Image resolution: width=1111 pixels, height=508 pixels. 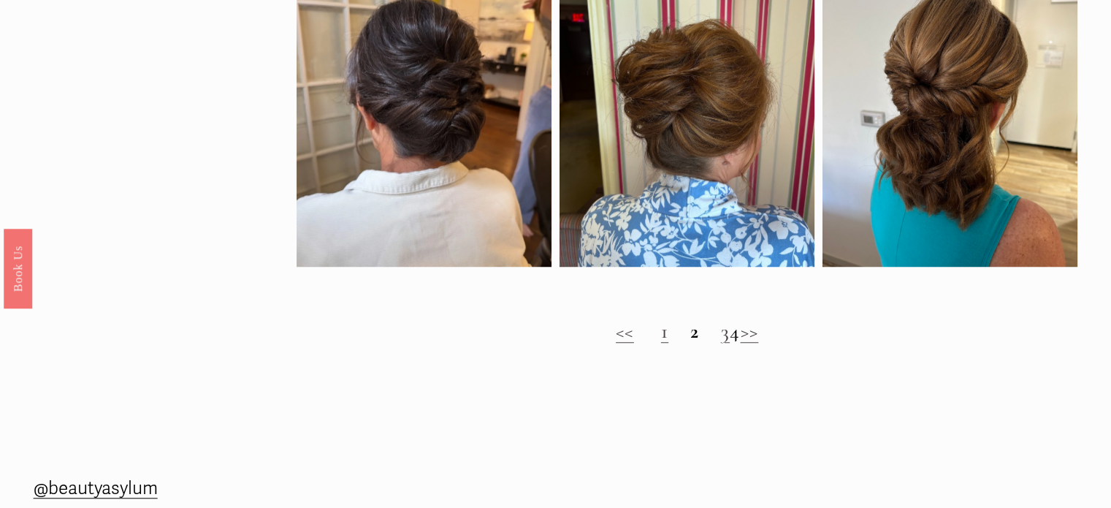 What do you see at coordinates (18, 267) in the screenshot?
I see `a: Book Us` at bounding box center [18, 267].